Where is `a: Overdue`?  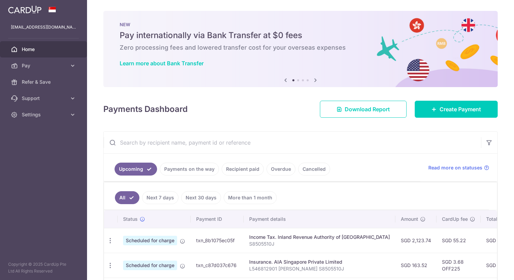 a: Overdue is located at coordinates (281, 169).